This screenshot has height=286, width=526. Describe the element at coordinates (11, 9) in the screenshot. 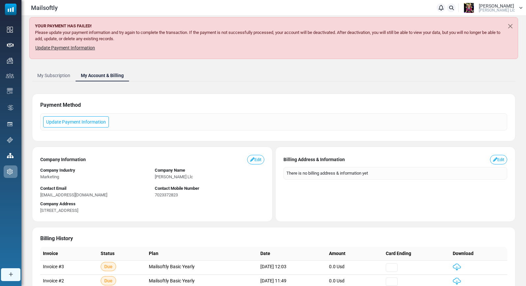

I see `img: mailsoftly_icon_blue_white.svg` at that location.